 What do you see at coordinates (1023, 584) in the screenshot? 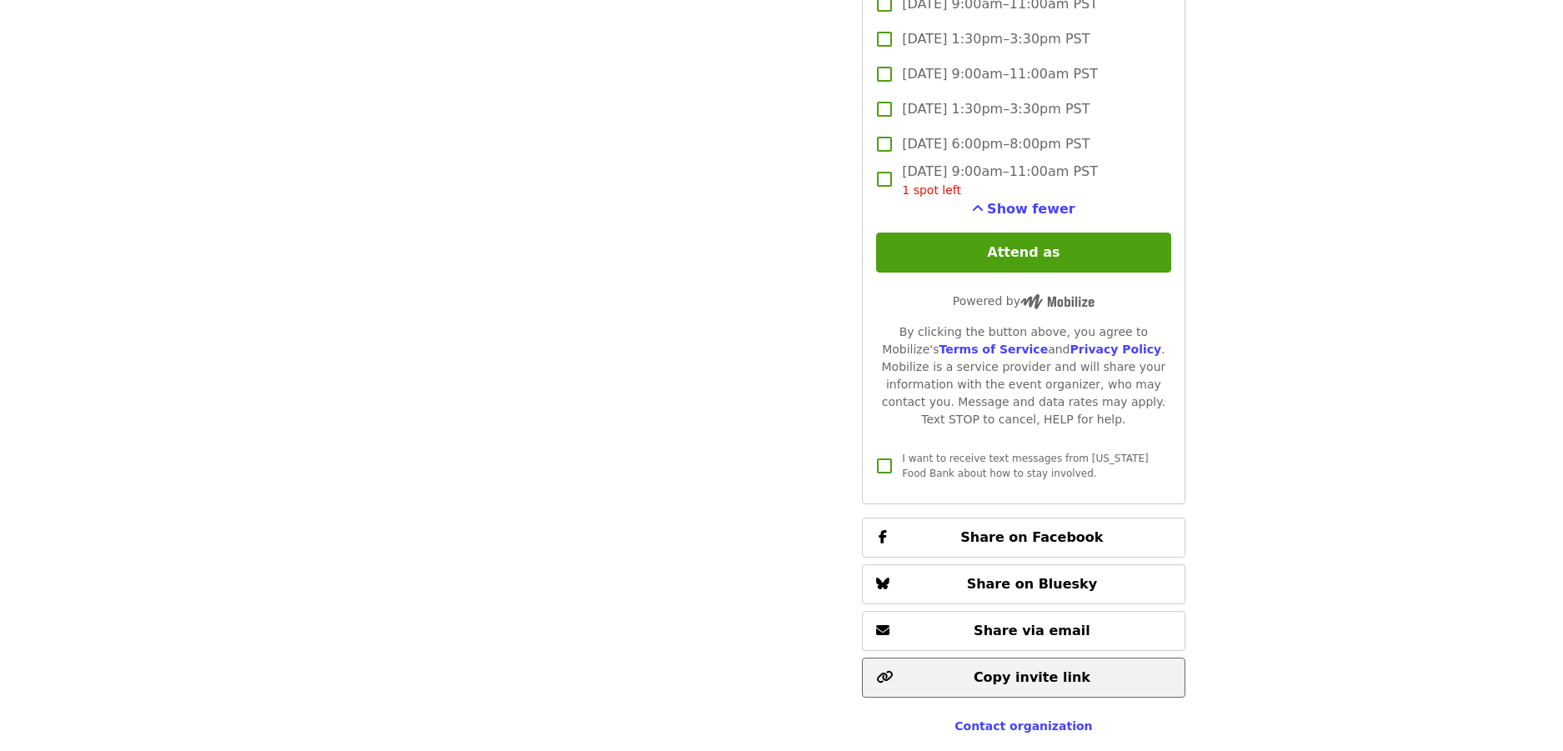
I see `button: Share on Bluesky` at bounding box center [1023, 584].